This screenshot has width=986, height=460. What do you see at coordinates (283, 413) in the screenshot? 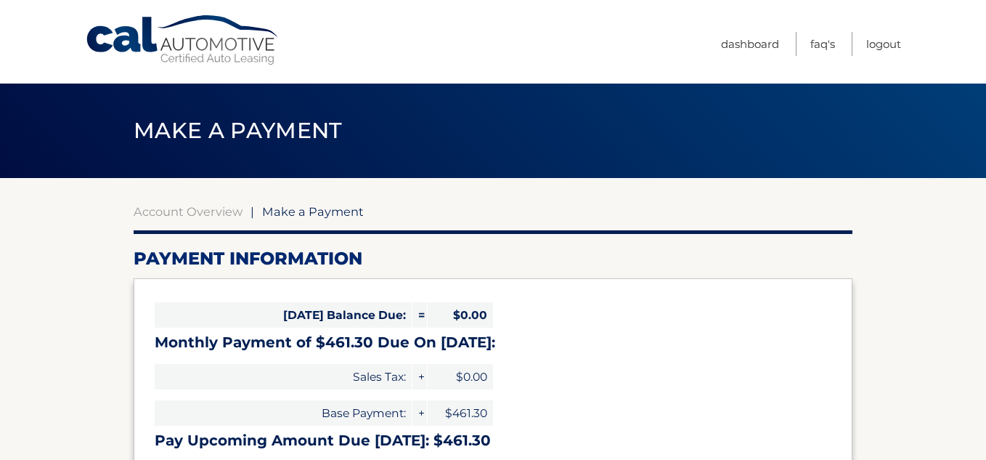
I see `span: Base Payment:` at bounding box center [283, 413].